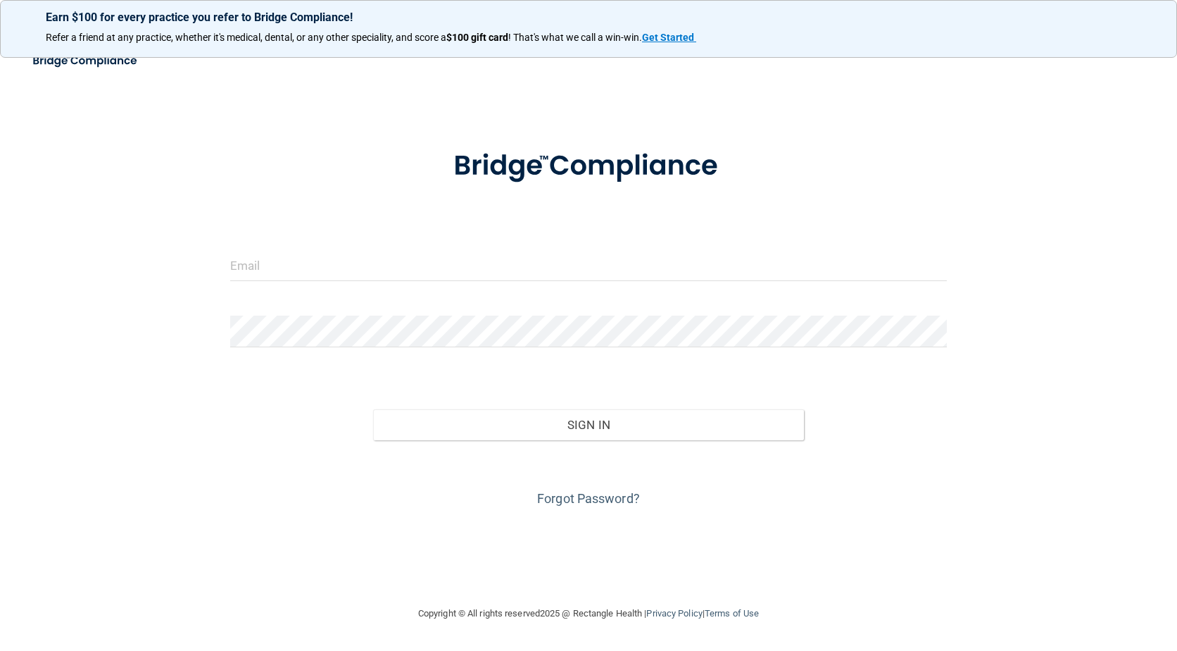  What do you see at coordinates (732, 613) in the screenshot?
I see `a: Terms of Use` at bounding box center [732, 613].